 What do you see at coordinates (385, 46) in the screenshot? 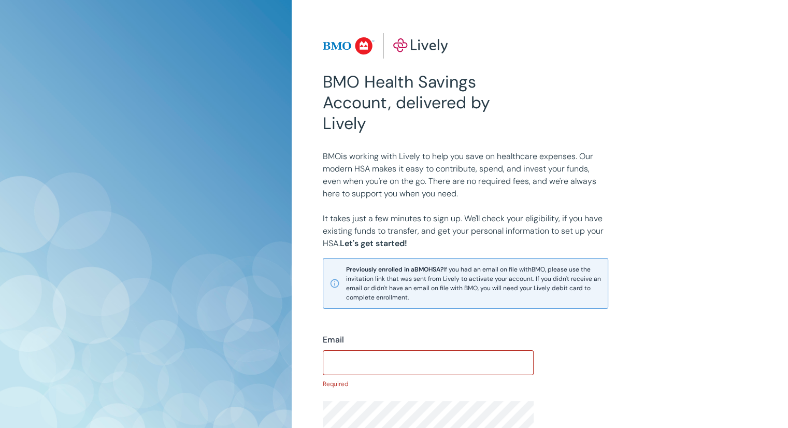
I see `img: Lively` at bounding box center [385, 46].